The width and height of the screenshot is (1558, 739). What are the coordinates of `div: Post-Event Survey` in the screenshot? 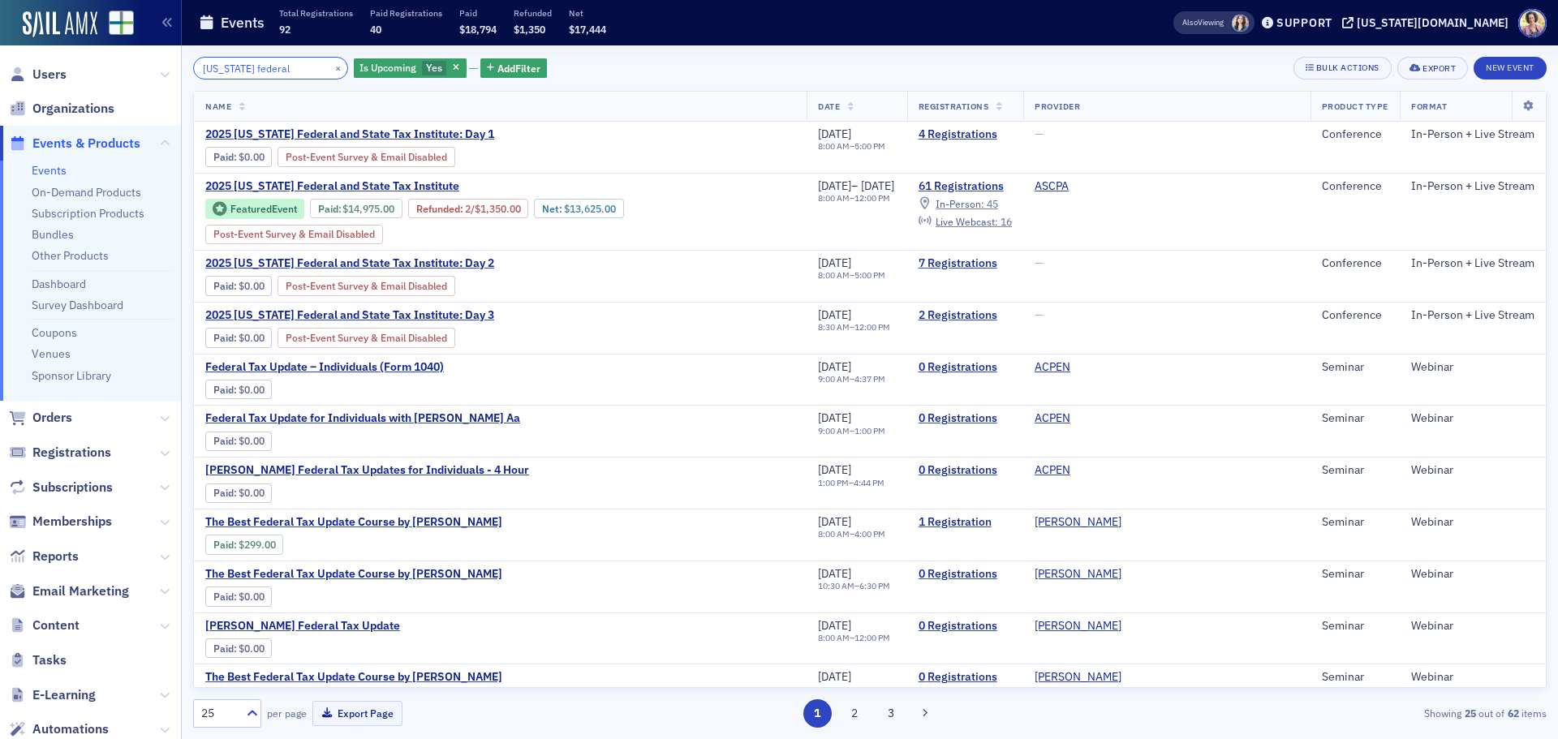 It's located at (366, 337).